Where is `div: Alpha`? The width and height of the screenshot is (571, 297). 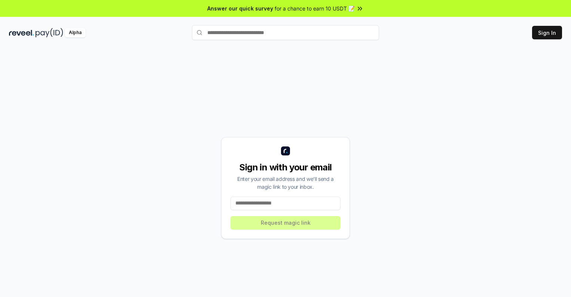 div: Alpha is located at coordinates (75, 33).